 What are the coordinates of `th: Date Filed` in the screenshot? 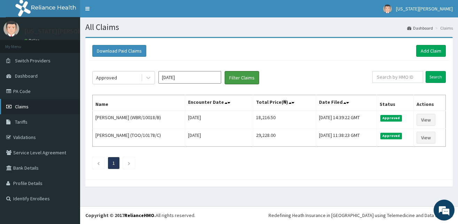 It's located at (346, 103).